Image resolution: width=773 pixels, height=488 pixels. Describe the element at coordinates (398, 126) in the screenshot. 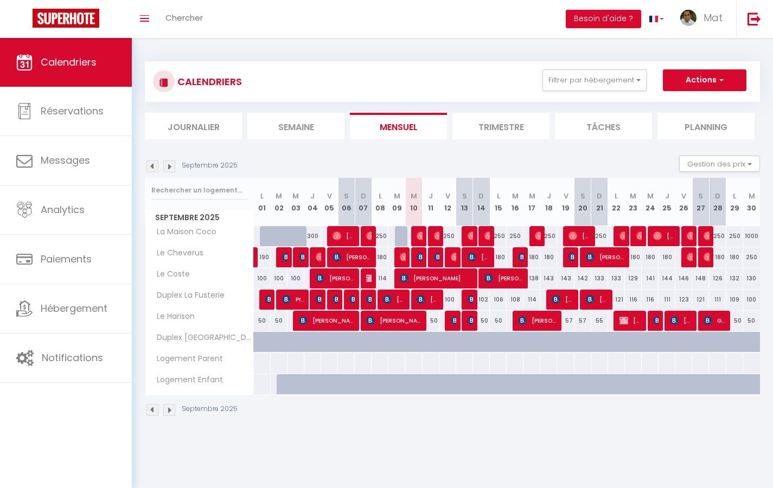

I see `li: Mensuel` at that location.